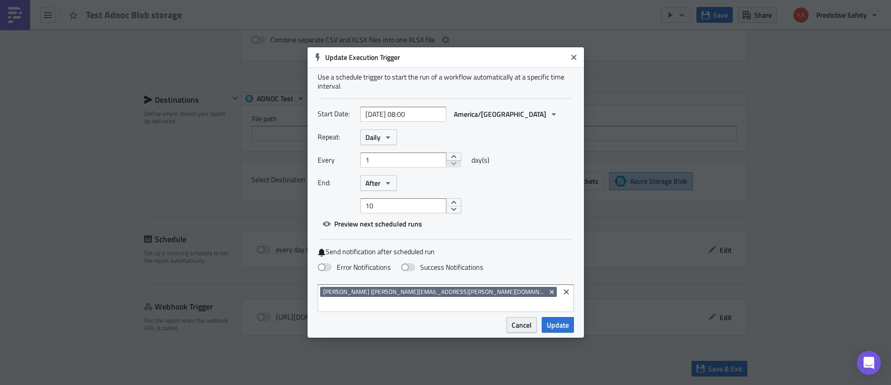  I want to click on button: Preview next scheduled runs, so click(372, 223).